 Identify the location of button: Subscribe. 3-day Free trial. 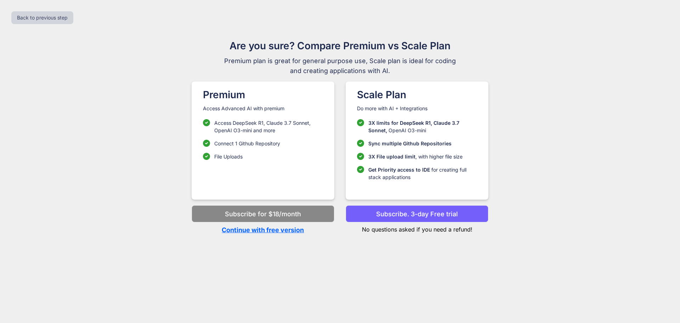
(417, 214).